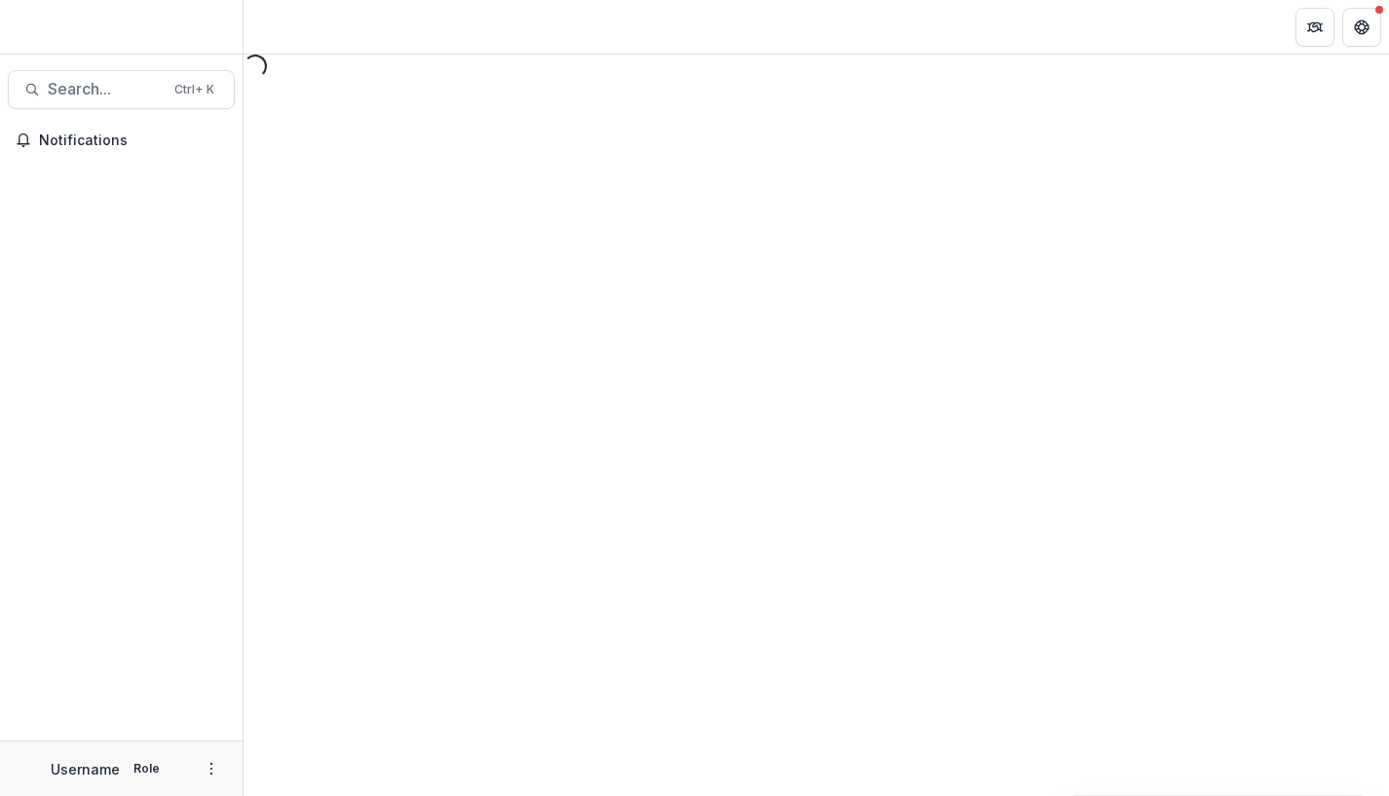 This screenshot has width=1389, height=796. What do you see at coordinates (85, 769) in the screenshot?
I see `p: Username` at bounding box center [85, 769].